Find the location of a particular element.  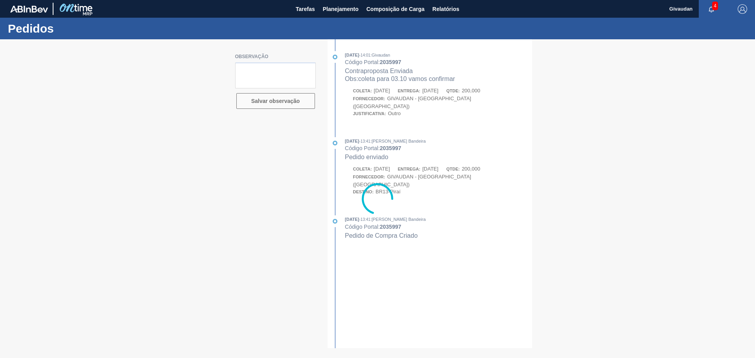

span: Relatórios is located at coordinates (446, 9).